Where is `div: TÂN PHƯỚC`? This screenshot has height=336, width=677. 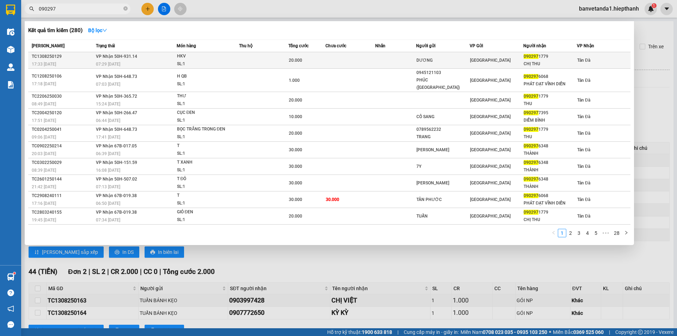 div: TÂN PHƯỚC is located at coordinates (443, 200).